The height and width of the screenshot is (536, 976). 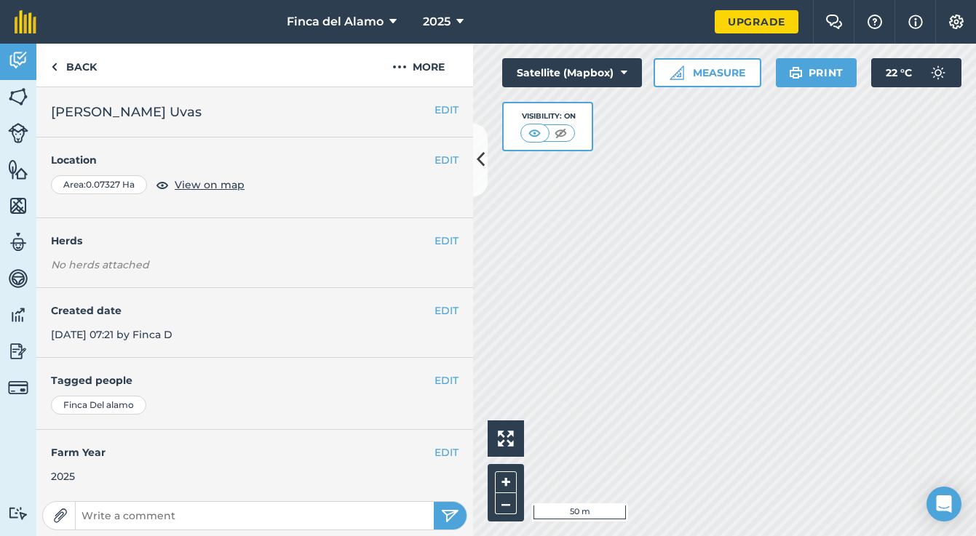 I want to click on div: Visibility: On, so click(x=548, y=116).